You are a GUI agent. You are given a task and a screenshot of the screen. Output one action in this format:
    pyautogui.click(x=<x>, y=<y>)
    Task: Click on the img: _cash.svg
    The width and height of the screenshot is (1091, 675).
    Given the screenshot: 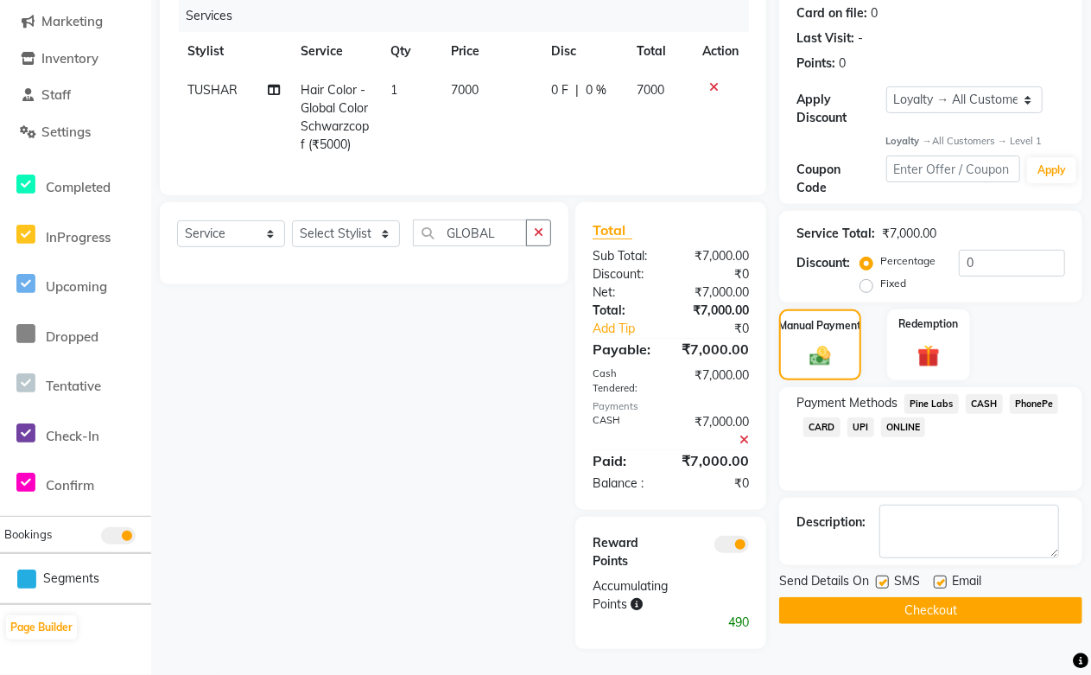 What is the action you would take?
    pyautogui.click(x=820, y=355)
    